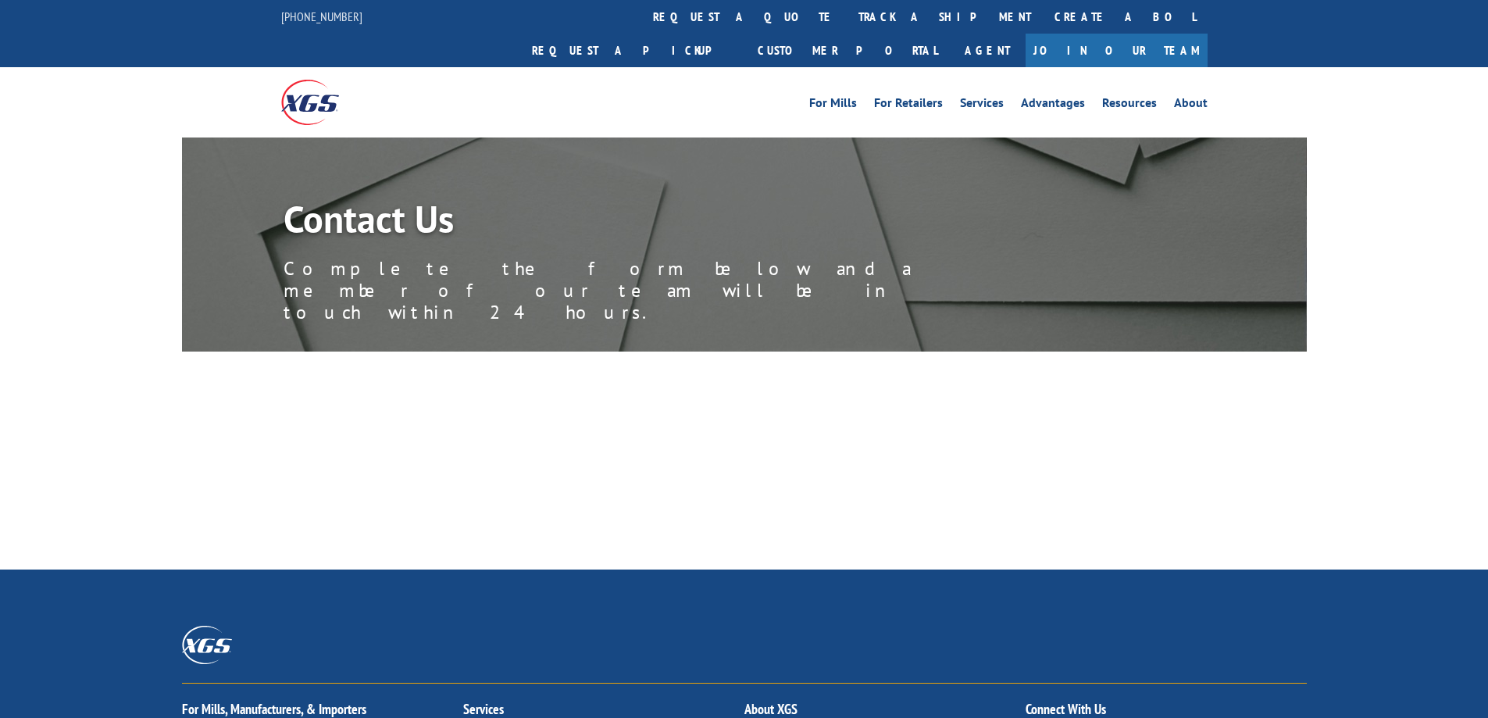  I want to click on a: About XGS, so click(771, 708).